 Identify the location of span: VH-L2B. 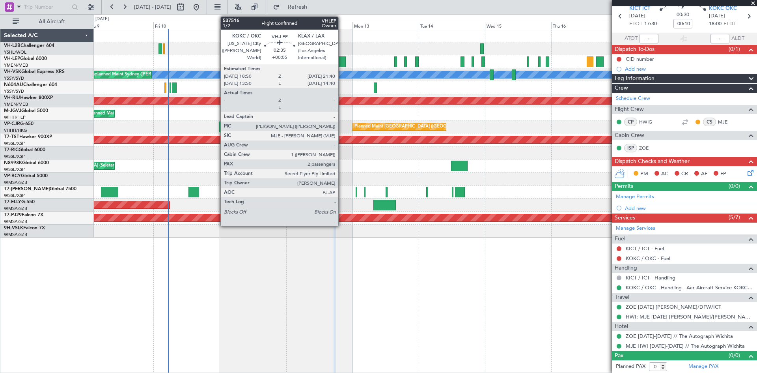
(12, 46).